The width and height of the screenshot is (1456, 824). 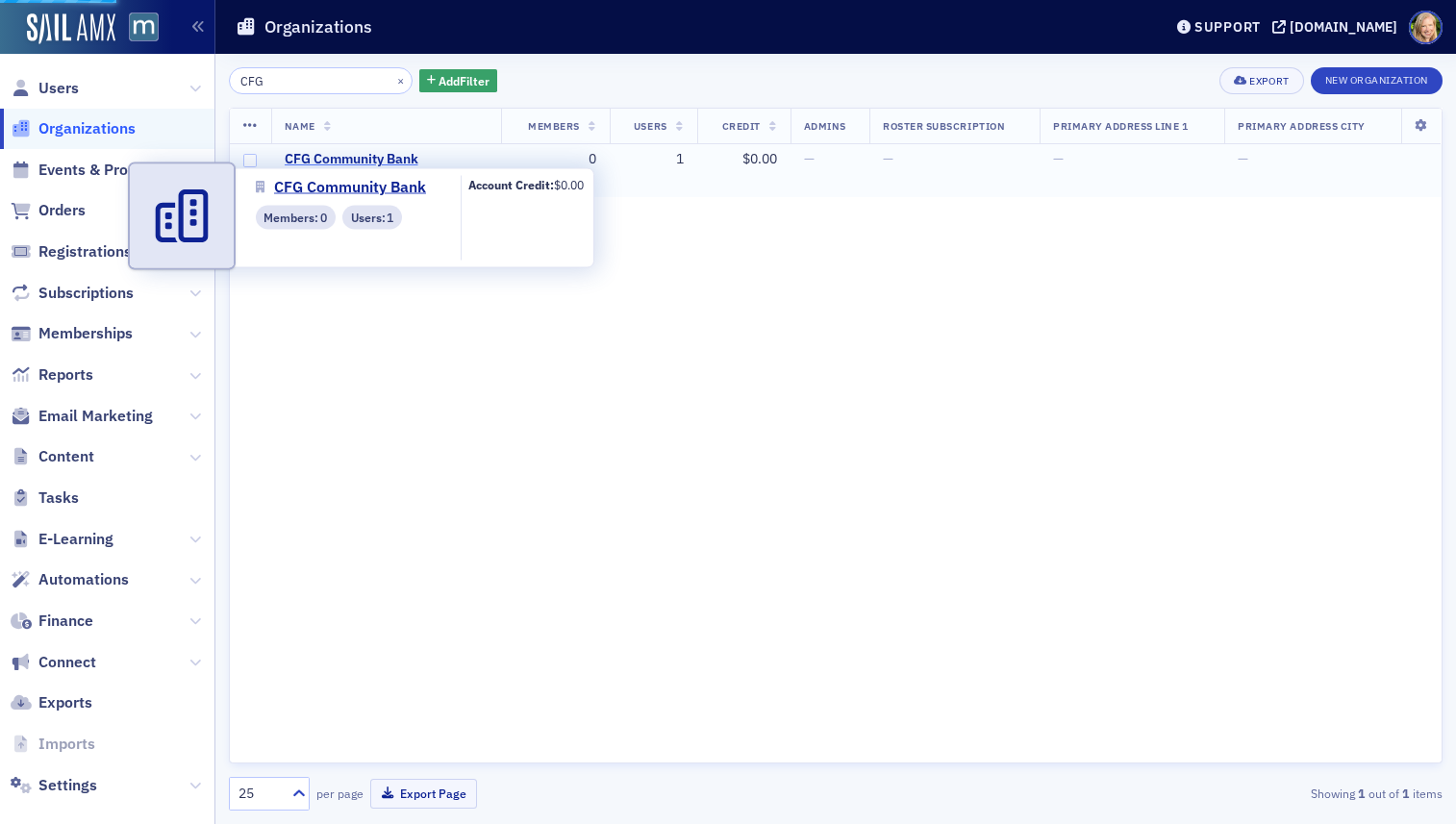 What do you see at coordinates (66, 457) in the screenshot?
I see `span: Content` at bounding box center [66, 457].